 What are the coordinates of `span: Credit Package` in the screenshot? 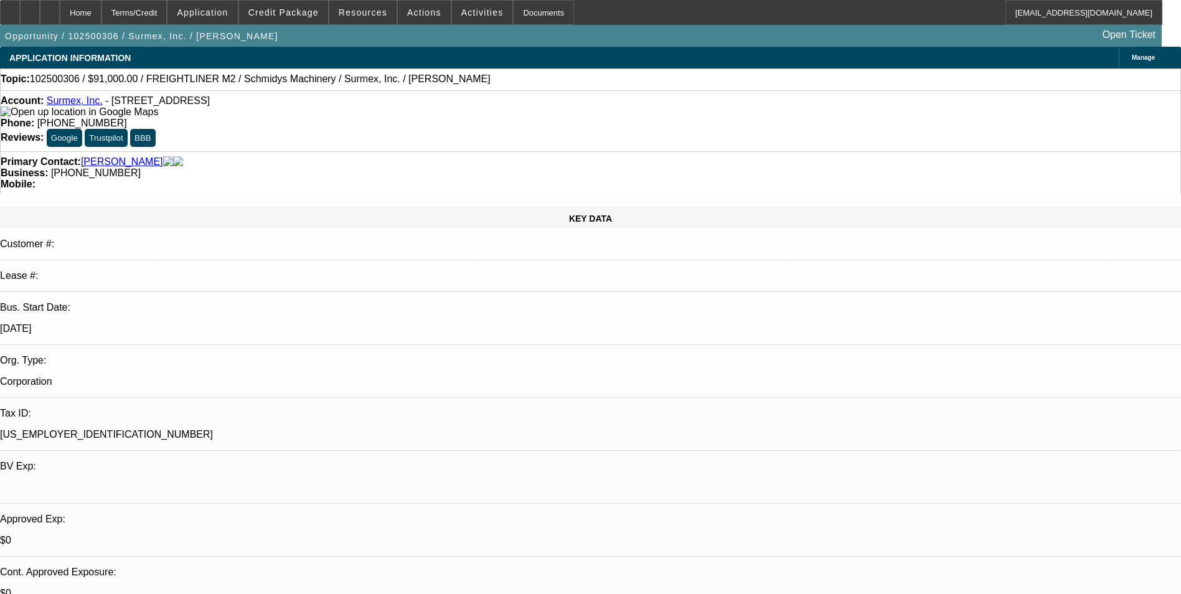 It's located at (283, 12).